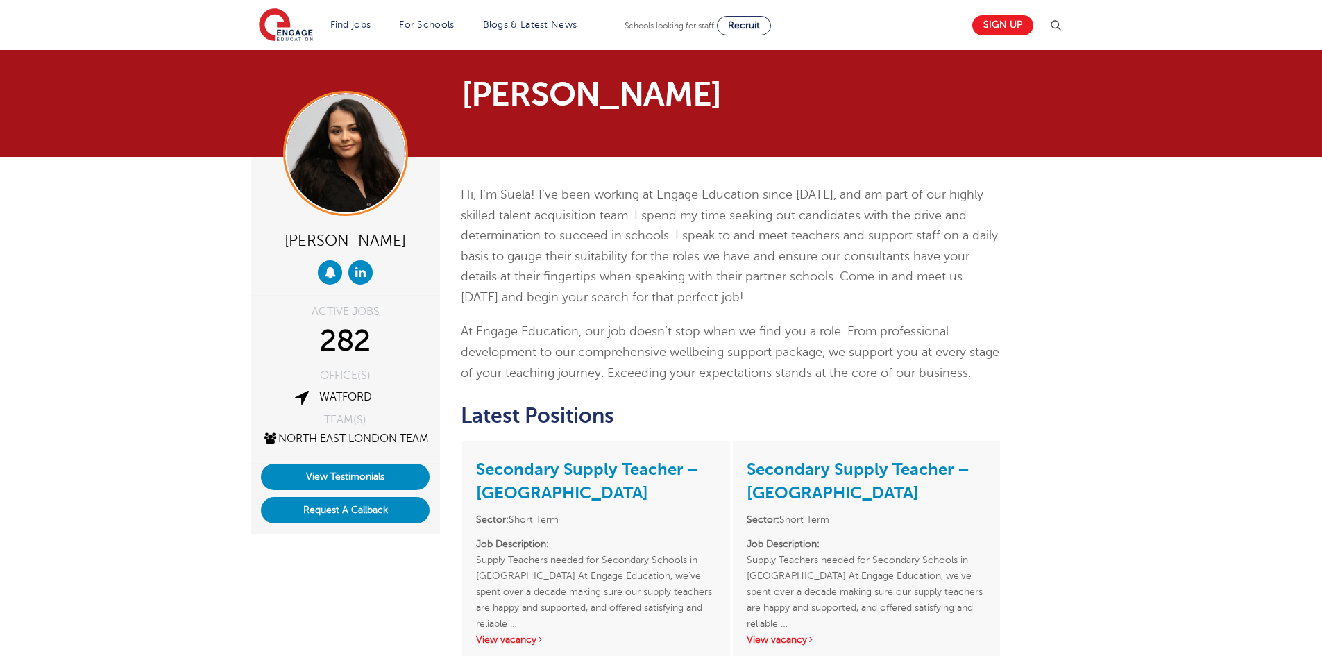  What do you see at coordinates (744, 25) in the screenshot?
I see `span: Recruit` at bounding box center [744, 25].